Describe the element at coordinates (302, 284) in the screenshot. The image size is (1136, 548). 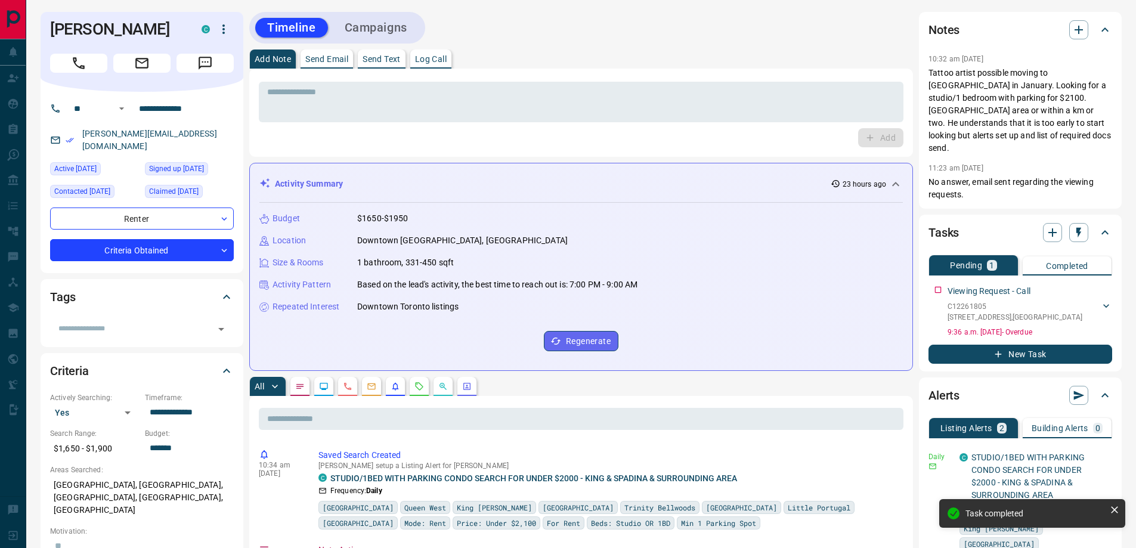
I see `p: Activity Pattern` at that location.